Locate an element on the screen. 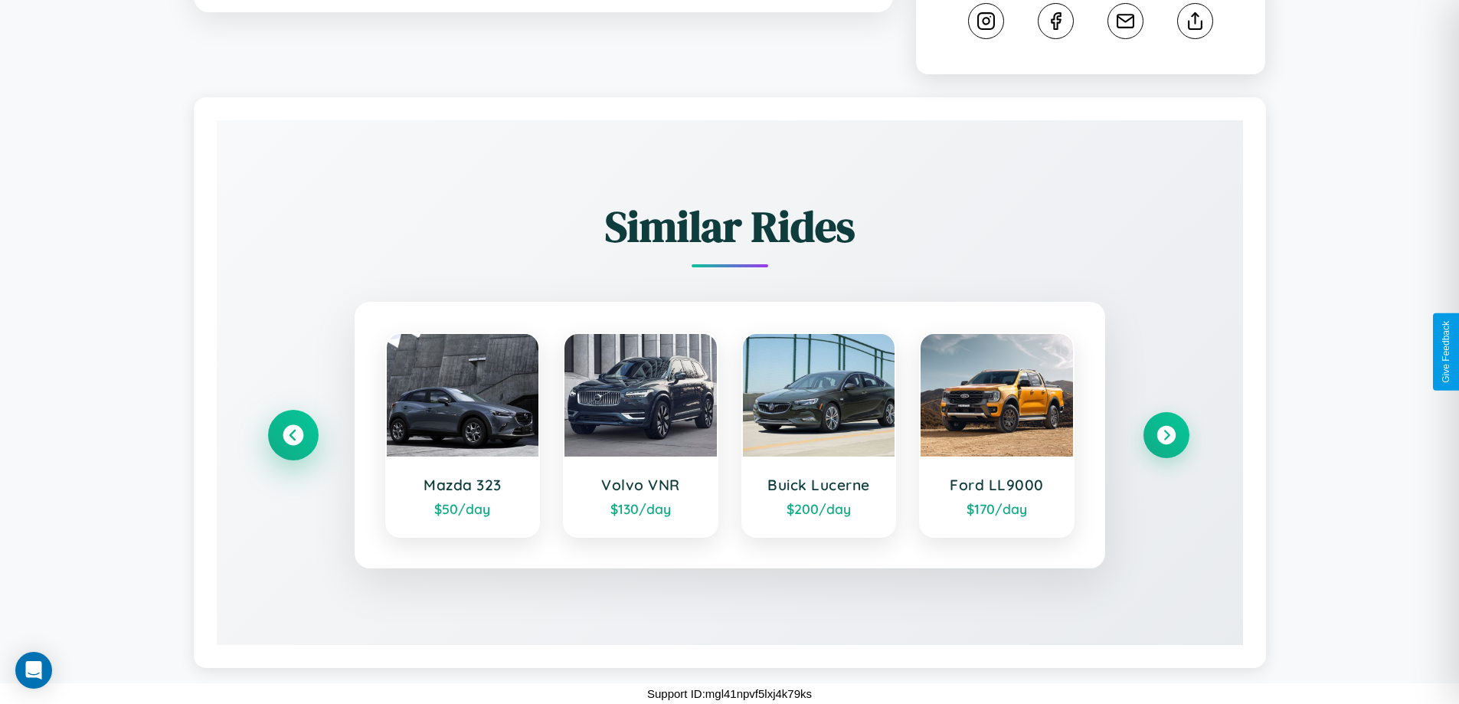 The width and height of the screenshot is (1459, 704). h3: Buick Lucerne is located at coordinates (818, 485).